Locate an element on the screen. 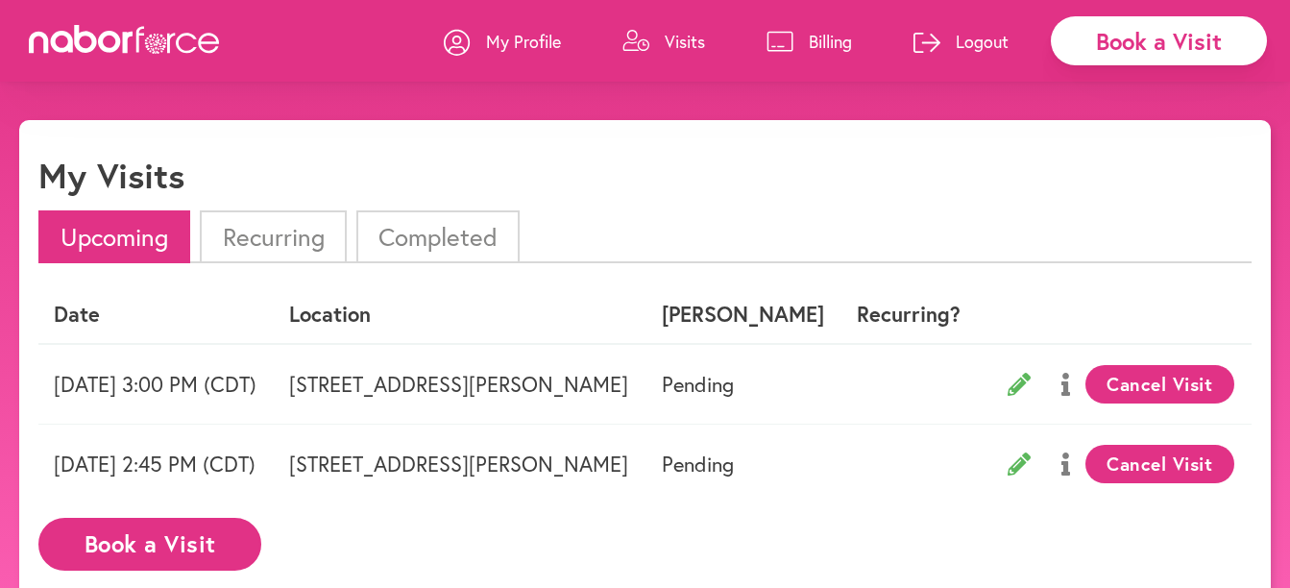  th: Date is located at coordinates (156, 314).